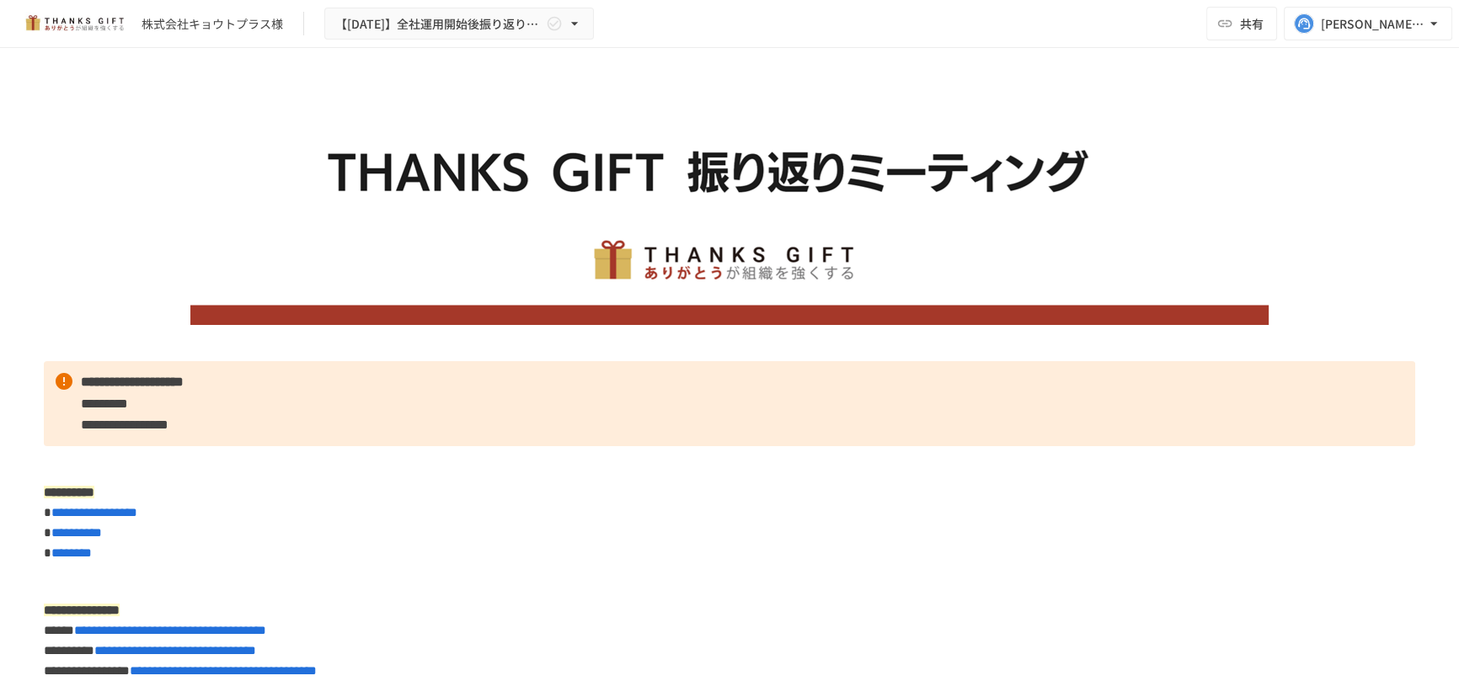 The width and height of the screenshot is (1459, 697). Describe the element at coordinates (74, 24) in the screenshot. I see `img: mMP1OxWUAhQbsRWCurg7vIHe5HqDpP7qZo7fRoNLXQh` at that location.